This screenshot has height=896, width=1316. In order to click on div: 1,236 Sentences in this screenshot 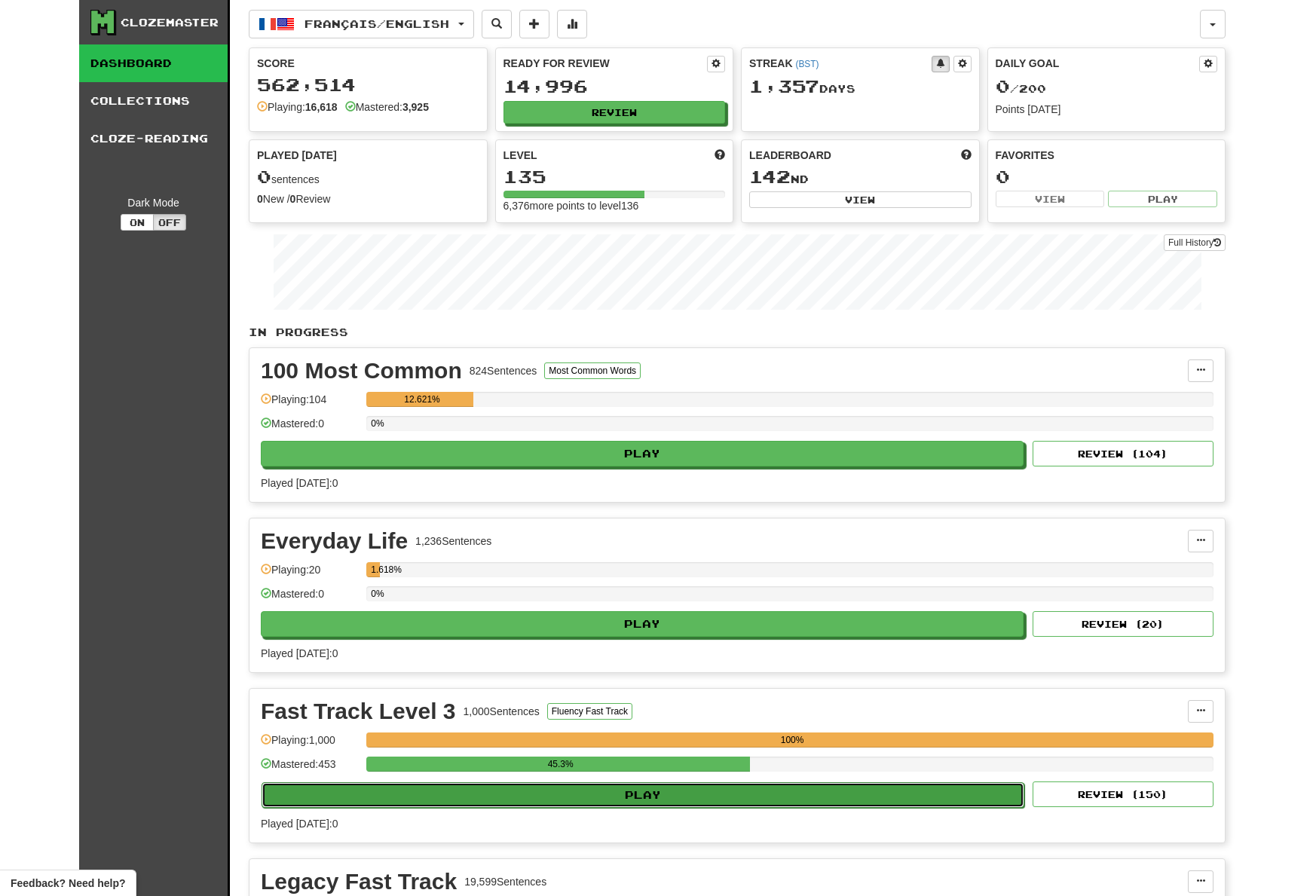, I will do `click(453, 541)`.